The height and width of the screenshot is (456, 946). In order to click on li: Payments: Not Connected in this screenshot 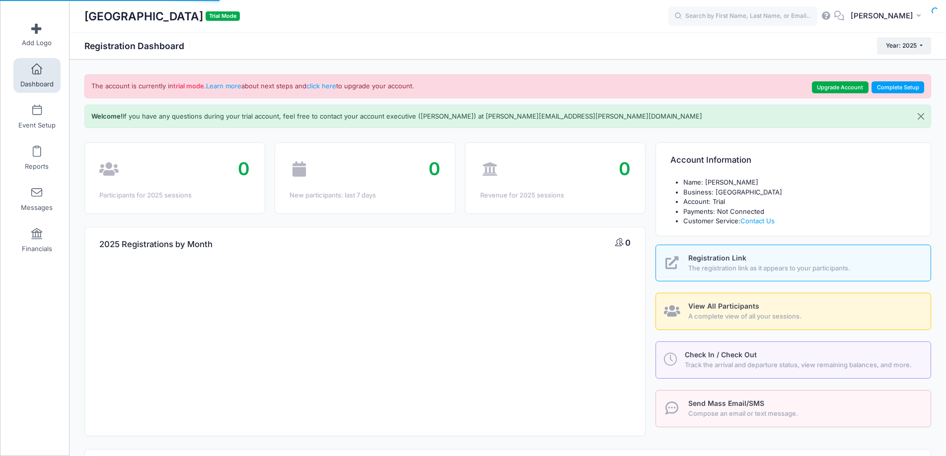, I will do `click(799, 212)`.